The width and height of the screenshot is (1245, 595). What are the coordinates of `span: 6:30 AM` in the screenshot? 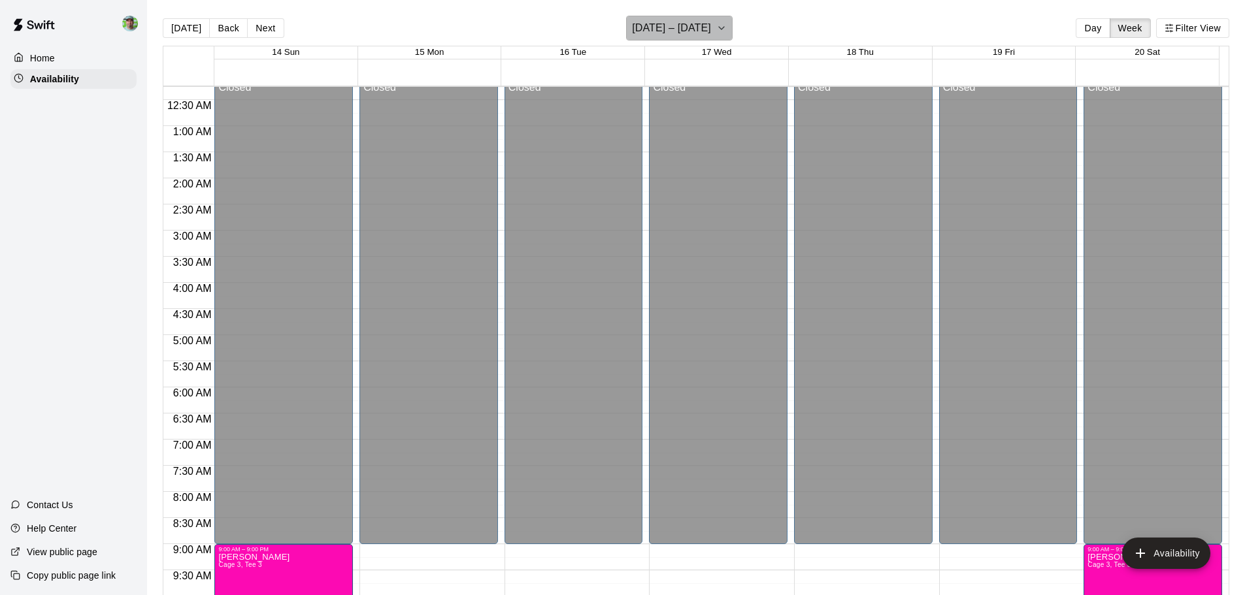 It's located at (192, 419).